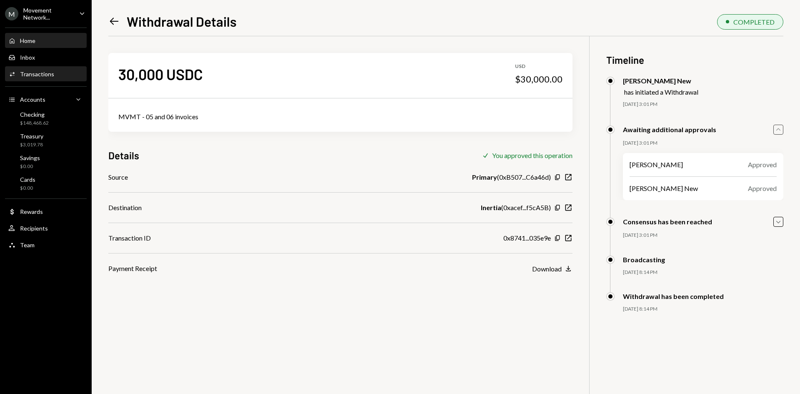 The width and height of the screenshot is (800, 394). Describe the element at coordinates (46, 118) in the screenshot. I see `a: Checking$148,468.62` at that location.